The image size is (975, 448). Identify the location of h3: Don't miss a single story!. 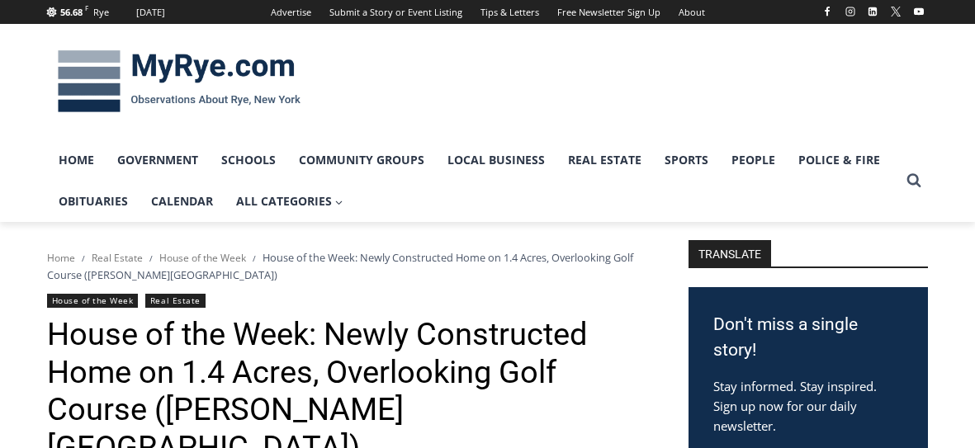
(808, 338).